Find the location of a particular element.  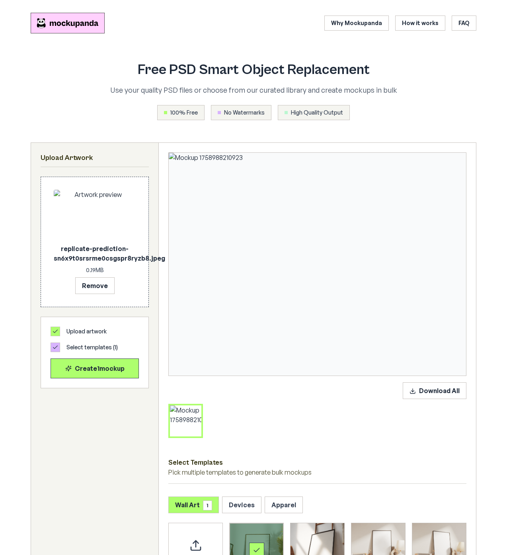

span: Upload artwork is located at coordinates (86, 332).